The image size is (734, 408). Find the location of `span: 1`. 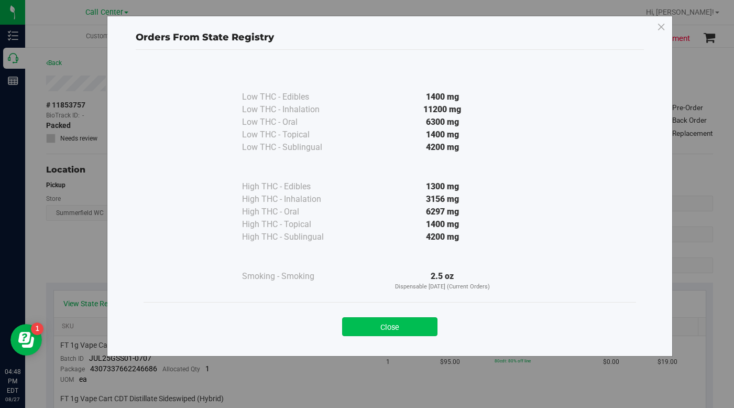

span: 1 is located at coordinates (6, 6).